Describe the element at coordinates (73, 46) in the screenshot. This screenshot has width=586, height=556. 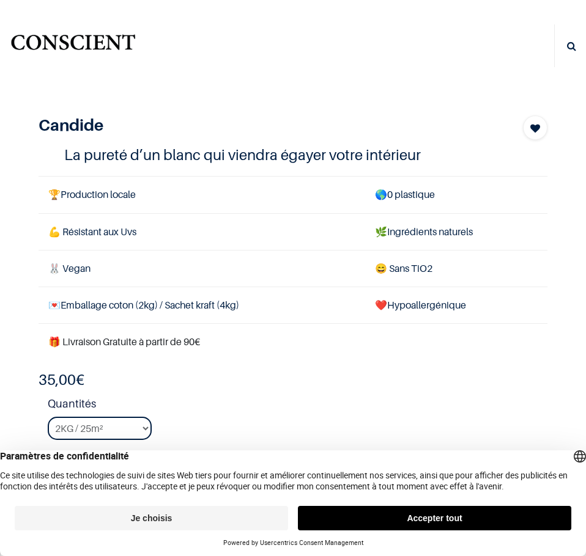
I see `span: Logo of Conscient` at that location.